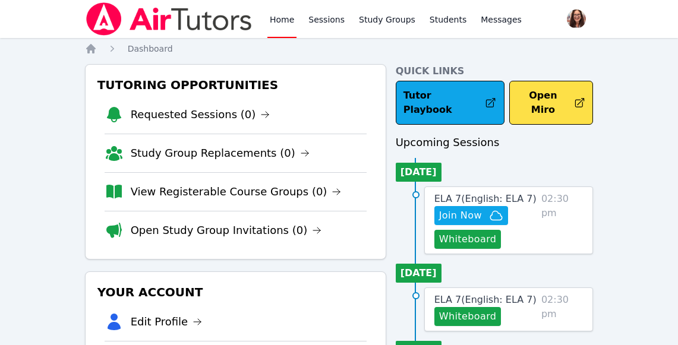 This screenshot has height=345, width=678. I want to click on a: Dashboard, so click(150, 49).